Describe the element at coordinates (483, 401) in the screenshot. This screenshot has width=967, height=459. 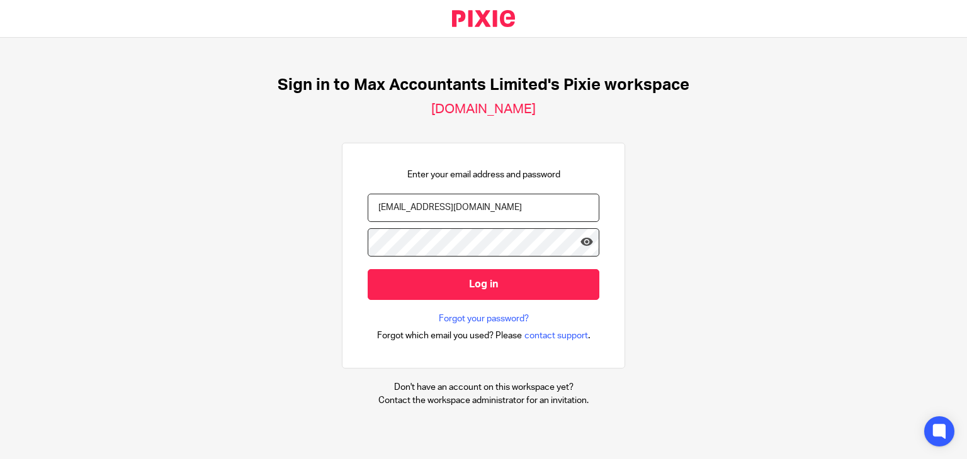
I see `p: Contact the workspace administrator for an invitation.` at that location.